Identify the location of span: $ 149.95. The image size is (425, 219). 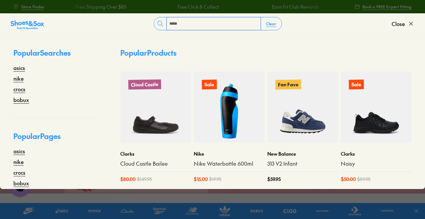
(144, 179).